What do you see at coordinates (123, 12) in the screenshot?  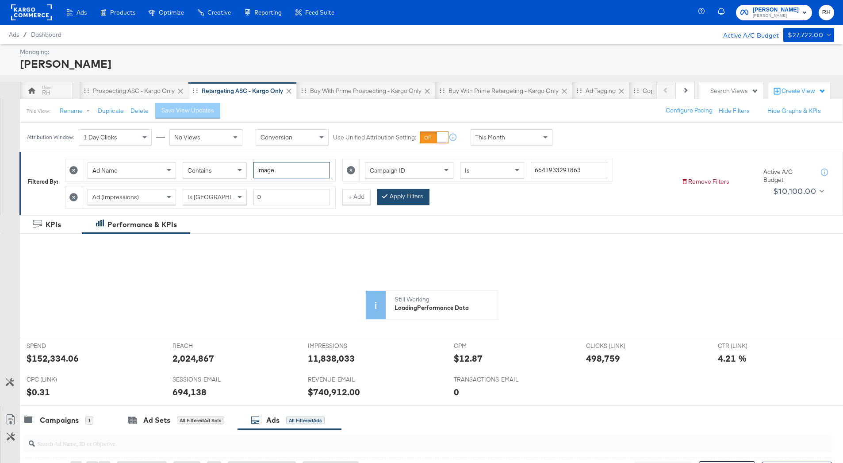 I see `span: Products` at bounding box center [123, 12].